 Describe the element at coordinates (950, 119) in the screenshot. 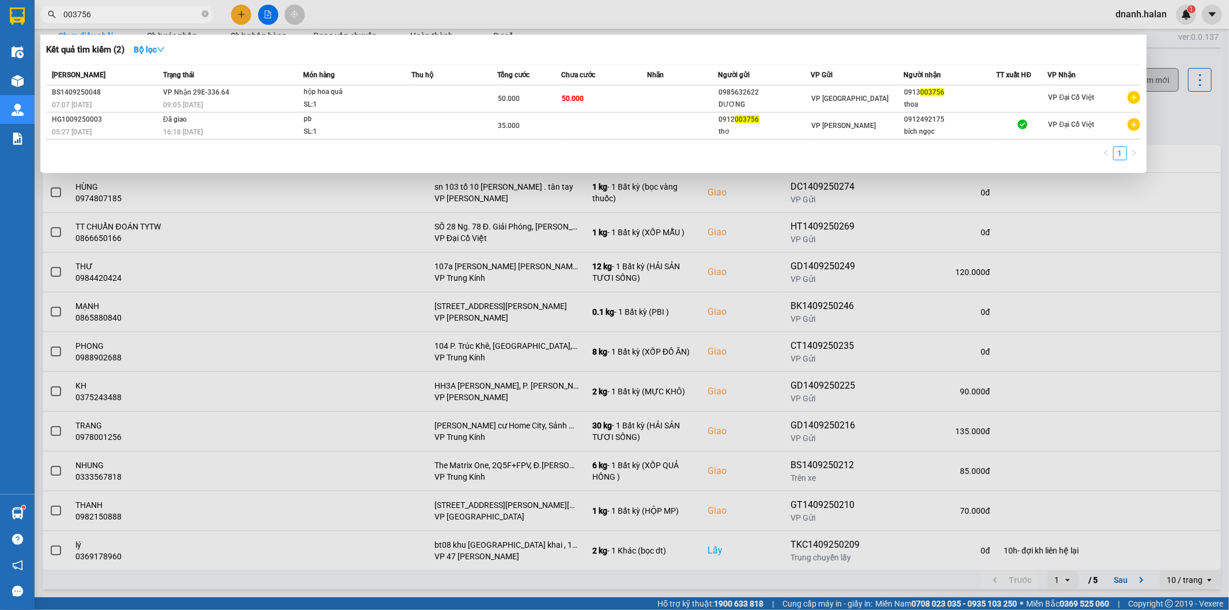

I see `div: 0912492175` at that location.